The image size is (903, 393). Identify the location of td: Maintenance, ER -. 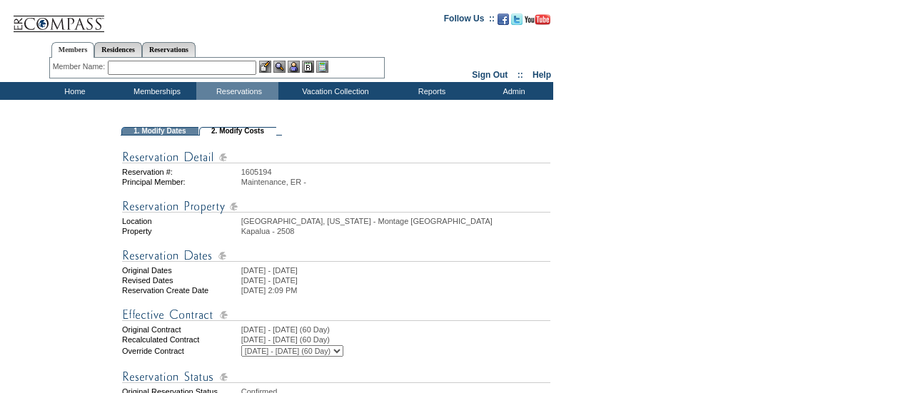
(395, 182).